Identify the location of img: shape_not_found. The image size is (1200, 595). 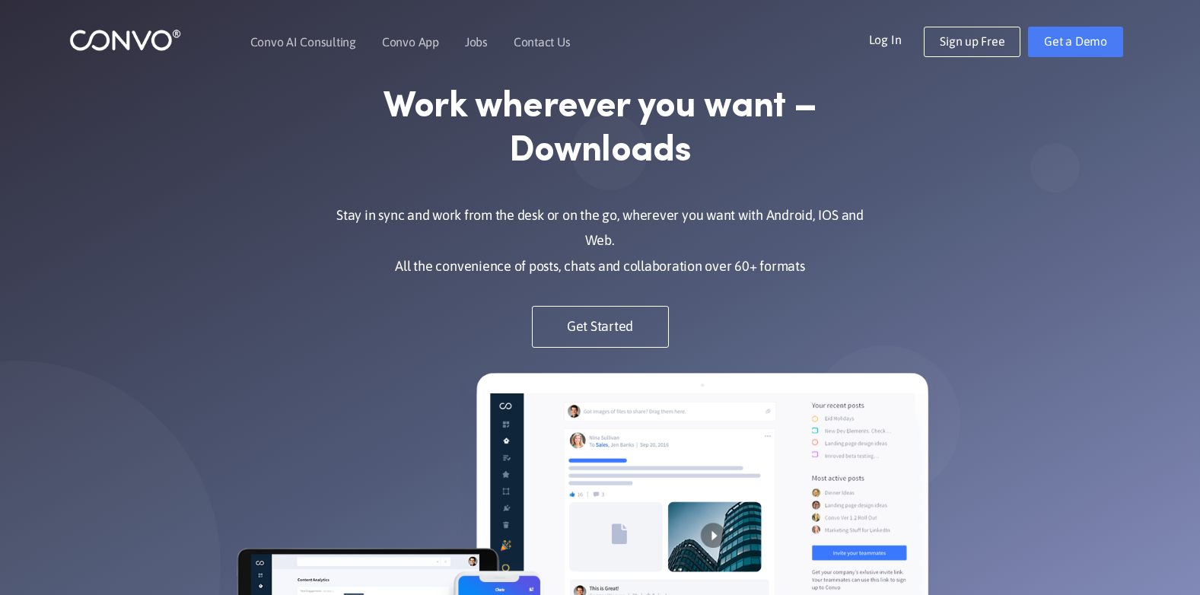
(1055, 168).